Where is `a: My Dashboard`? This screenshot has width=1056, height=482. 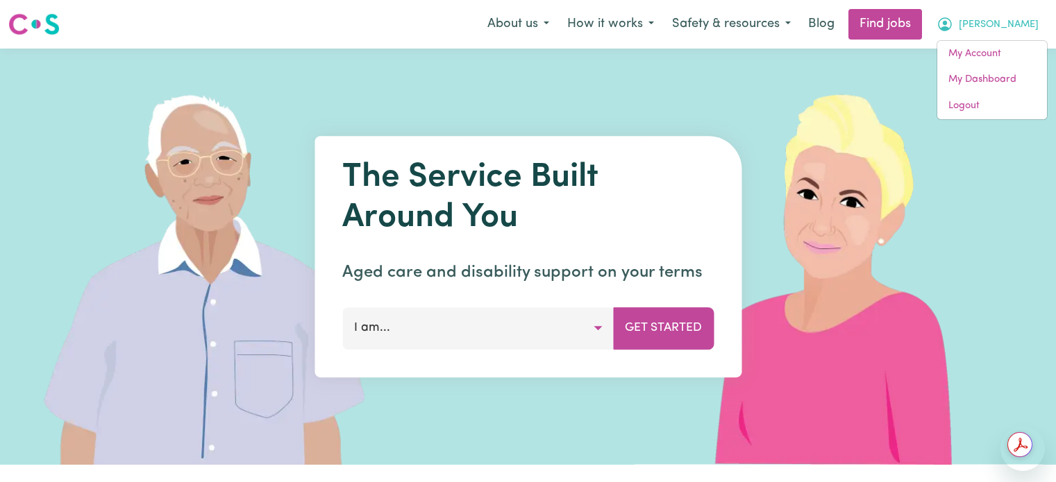 a: My Dashboard is located at coordinates (992, 80).